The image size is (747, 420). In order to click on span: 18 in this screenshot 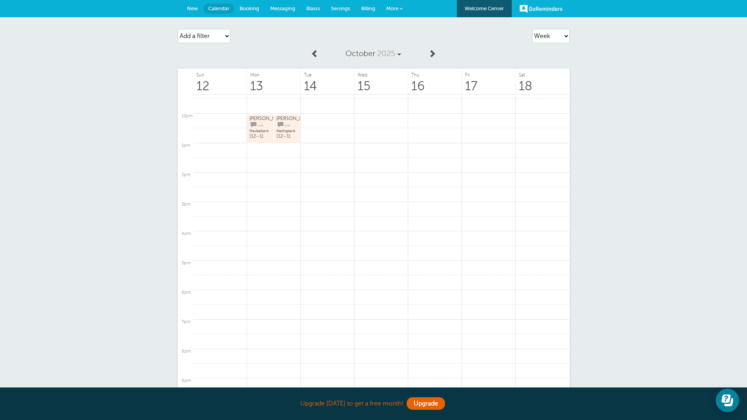, I will do `click(542, 86)`.